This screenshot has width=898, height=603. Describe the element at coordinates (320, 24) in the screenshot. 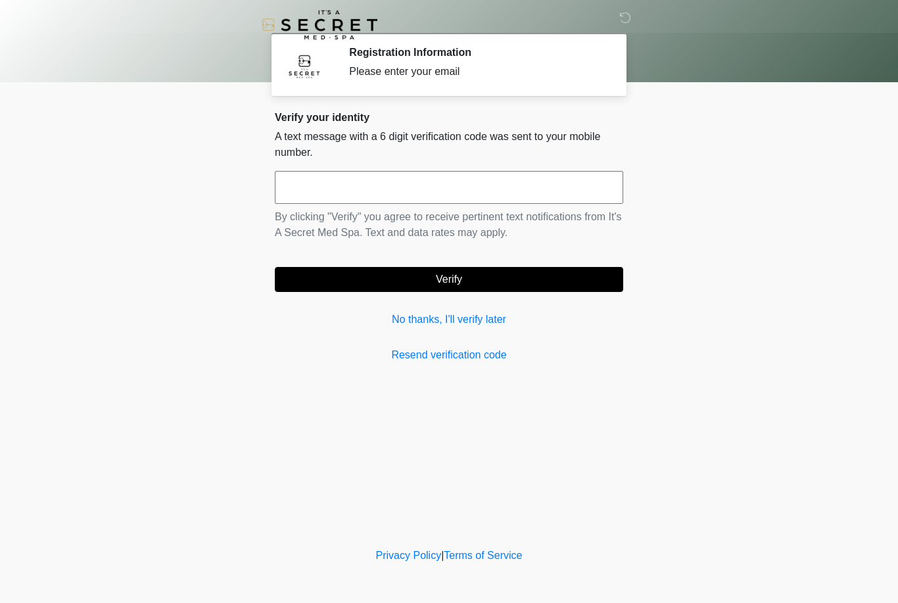

I see `img: It's A Secret Med Spa Logo` at that location.